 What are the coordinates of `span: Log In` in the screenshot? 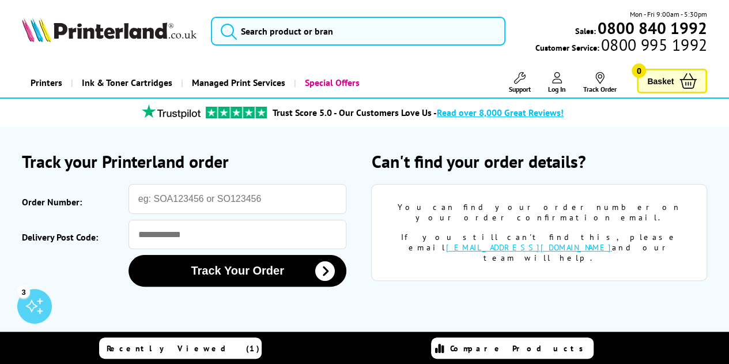 It's located at (557, 89).